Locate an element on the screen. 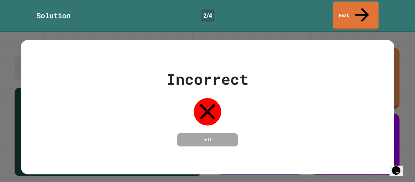 This screenshot has width=415, height=182. h4: + 0 is located at coordinates (207, 140).